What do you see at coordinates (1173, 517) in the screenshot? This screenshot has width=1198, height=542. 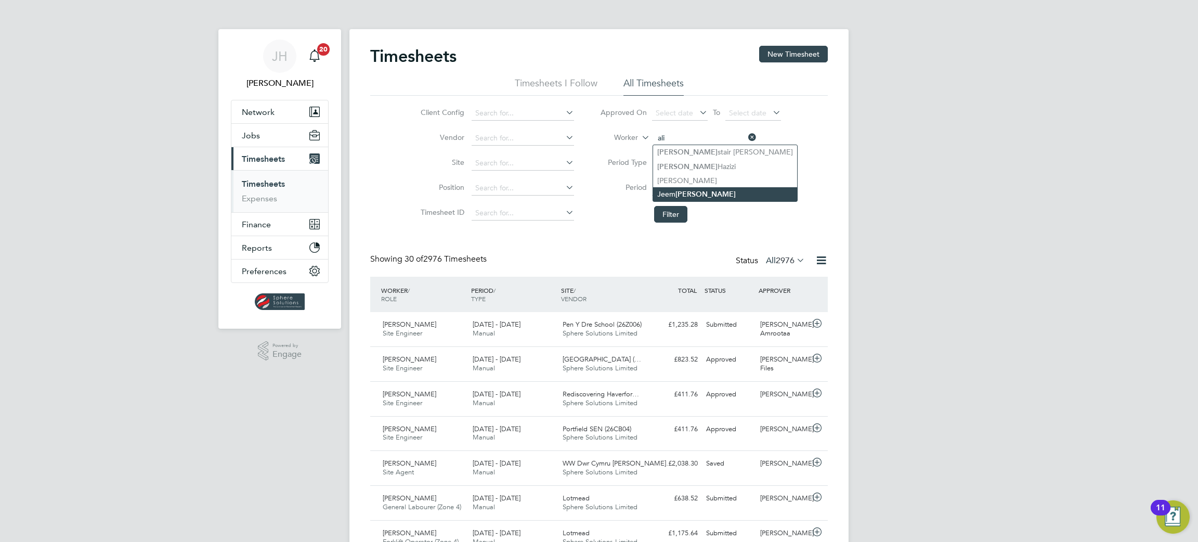 I see `button: Open Resource Center, 11 new notifications` at bounding box center [1173, 517].